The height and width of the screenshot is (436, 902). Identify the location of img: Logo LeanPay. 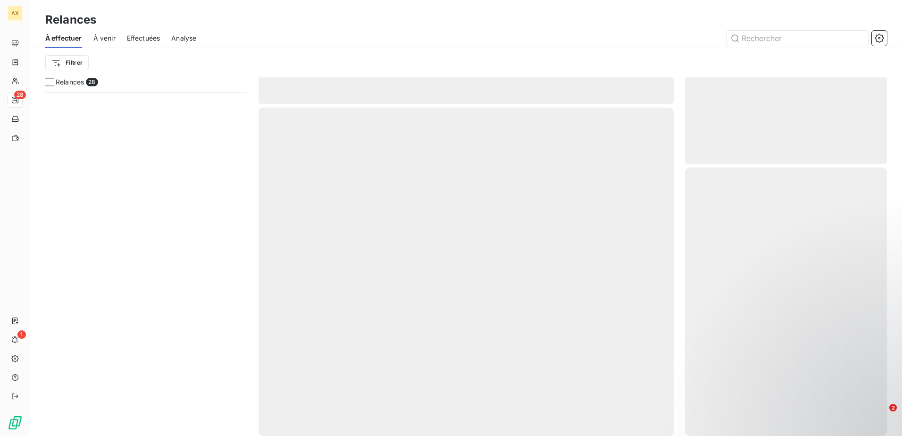
(15, 423).